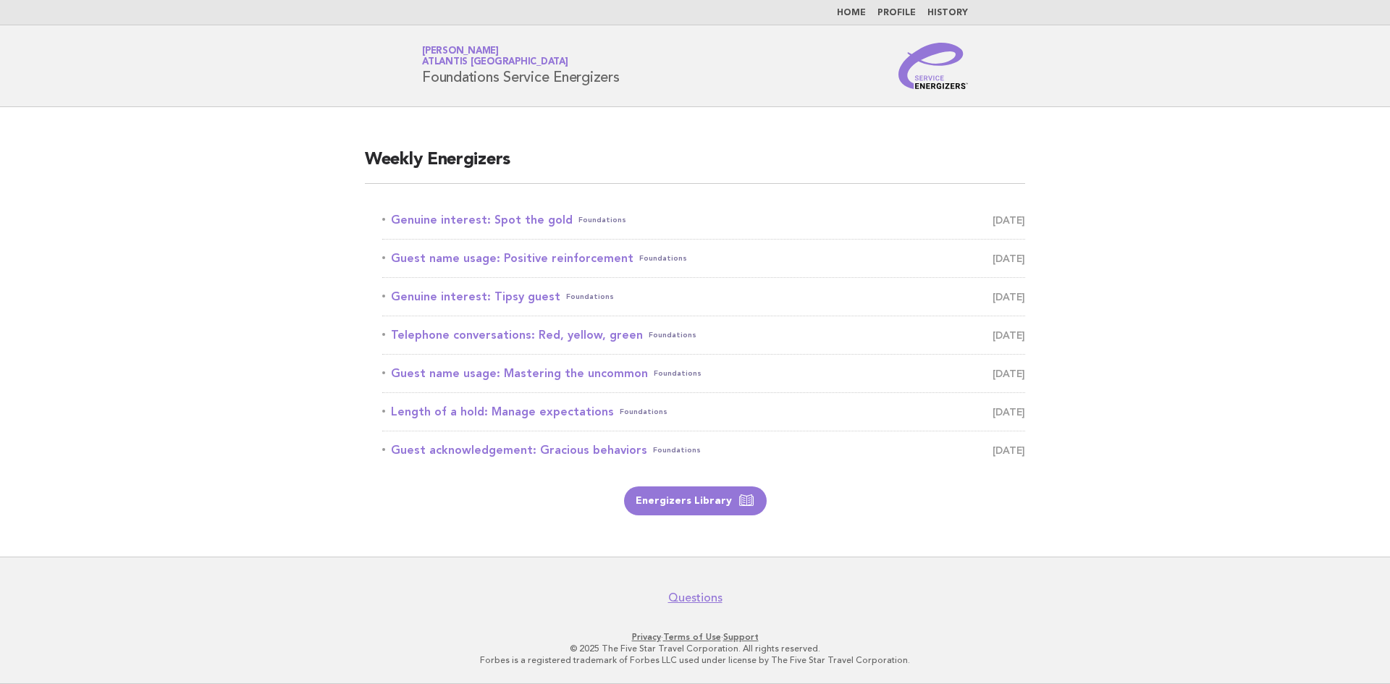  Describe the element at coordinates (851, 13) in the screenshot. I see `a: Home` at that location.